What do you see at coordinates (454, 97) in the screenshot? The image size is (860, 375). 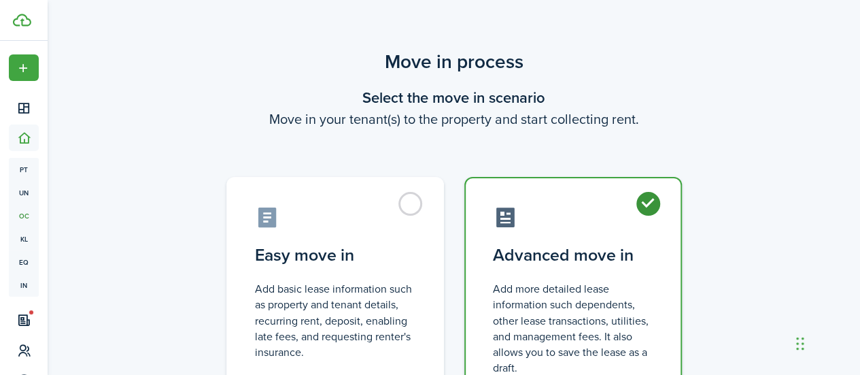 I see `wizard-step-header-title: Select the move in scenario` at bounding box center [454, 97].